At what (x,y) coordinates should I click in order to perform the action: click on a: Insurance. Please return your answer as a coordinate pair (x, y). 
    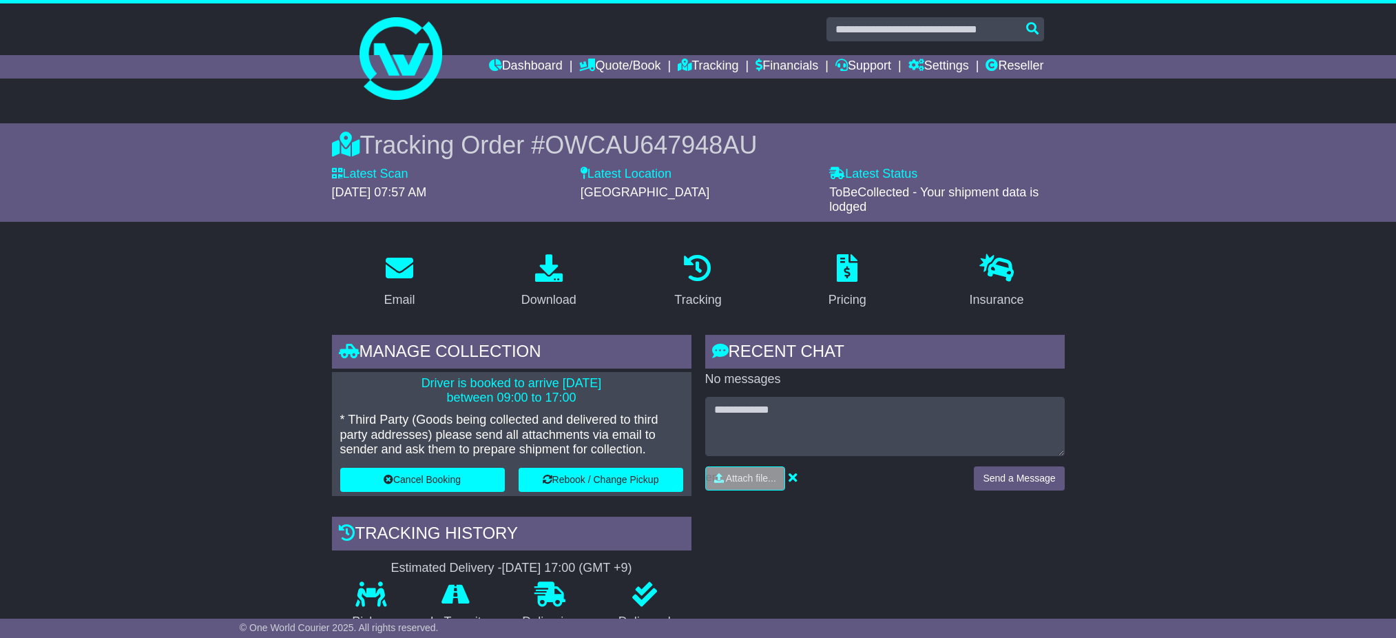
    Looking at the image, I should click on (997, 282).